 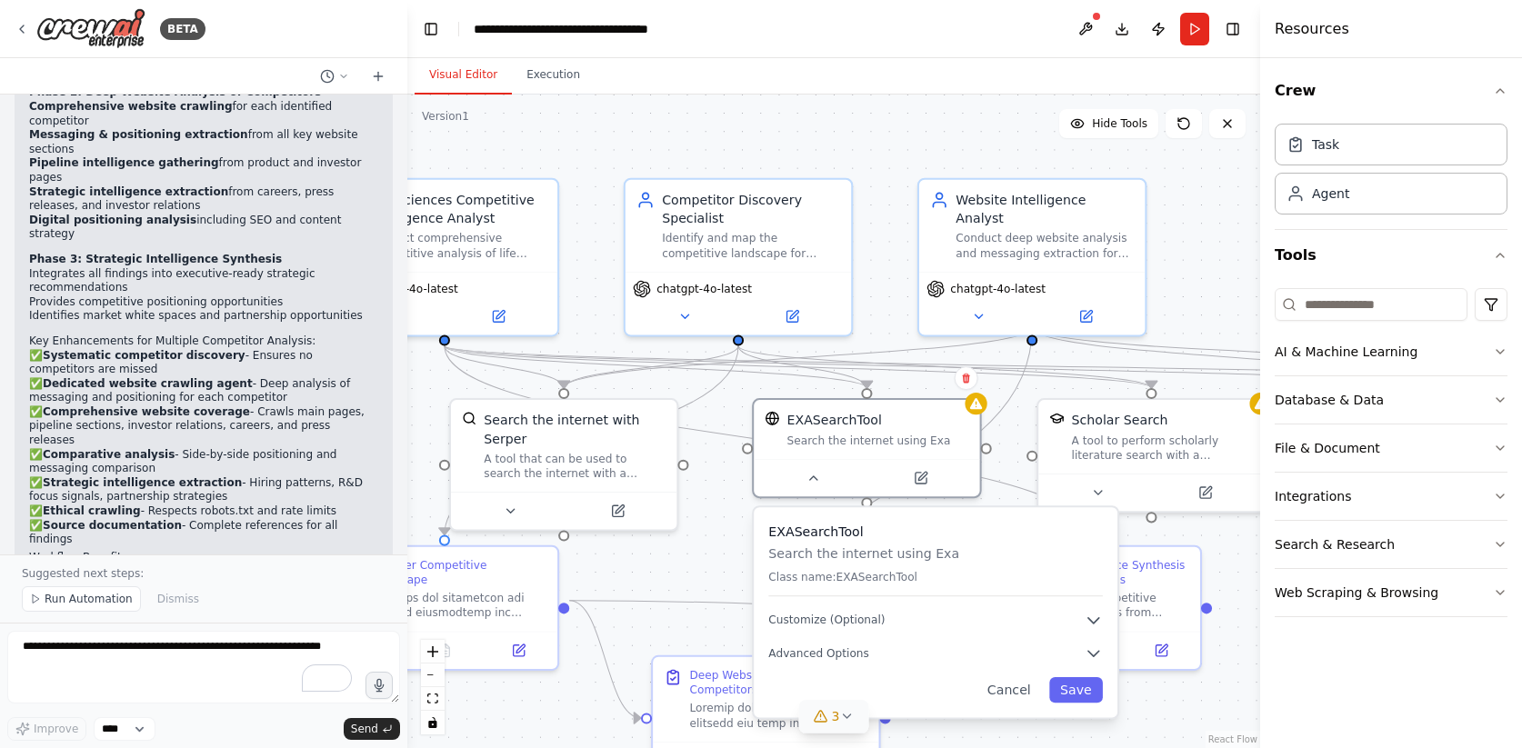 I want to click on span: Customize (Optional), so click(x=827, y=620).